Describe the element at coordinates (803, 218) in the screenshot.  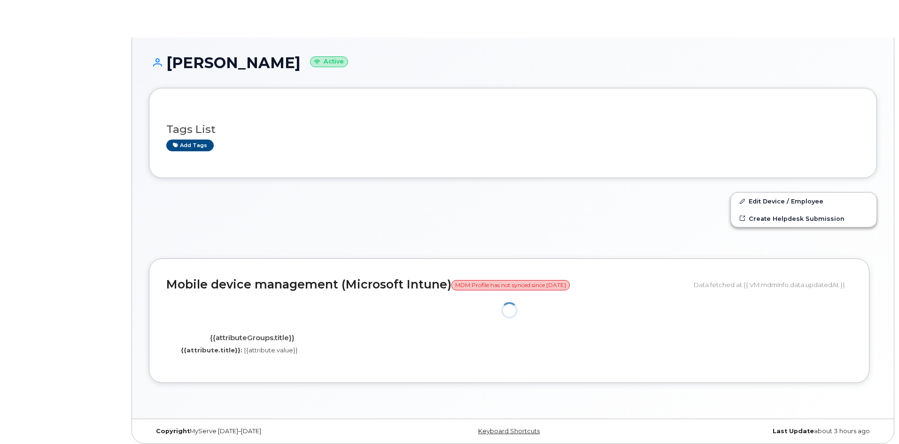
I see `a: Create Helpdesk Submission` at that location.